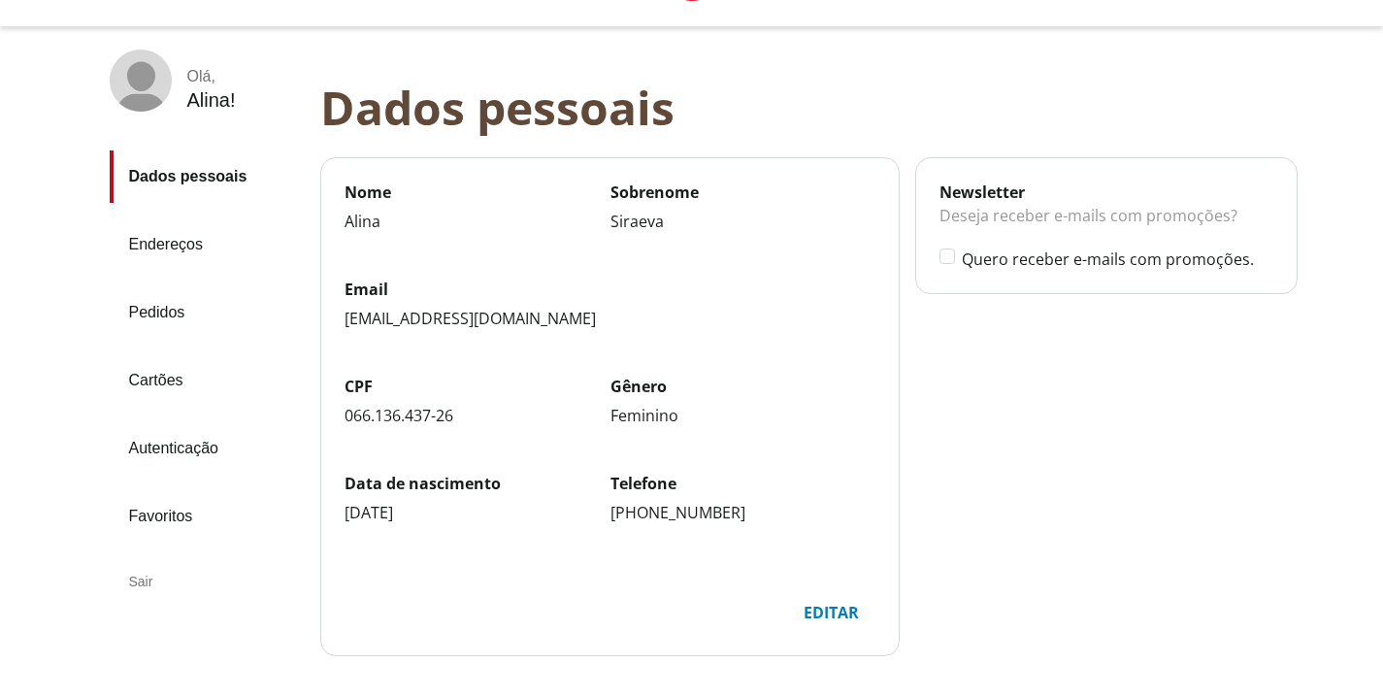 The width and height of the screenshot is (1383, 697). Describe the element at coordinates (743, 415) in the screenshot. I see `div: Feminino` at that location.